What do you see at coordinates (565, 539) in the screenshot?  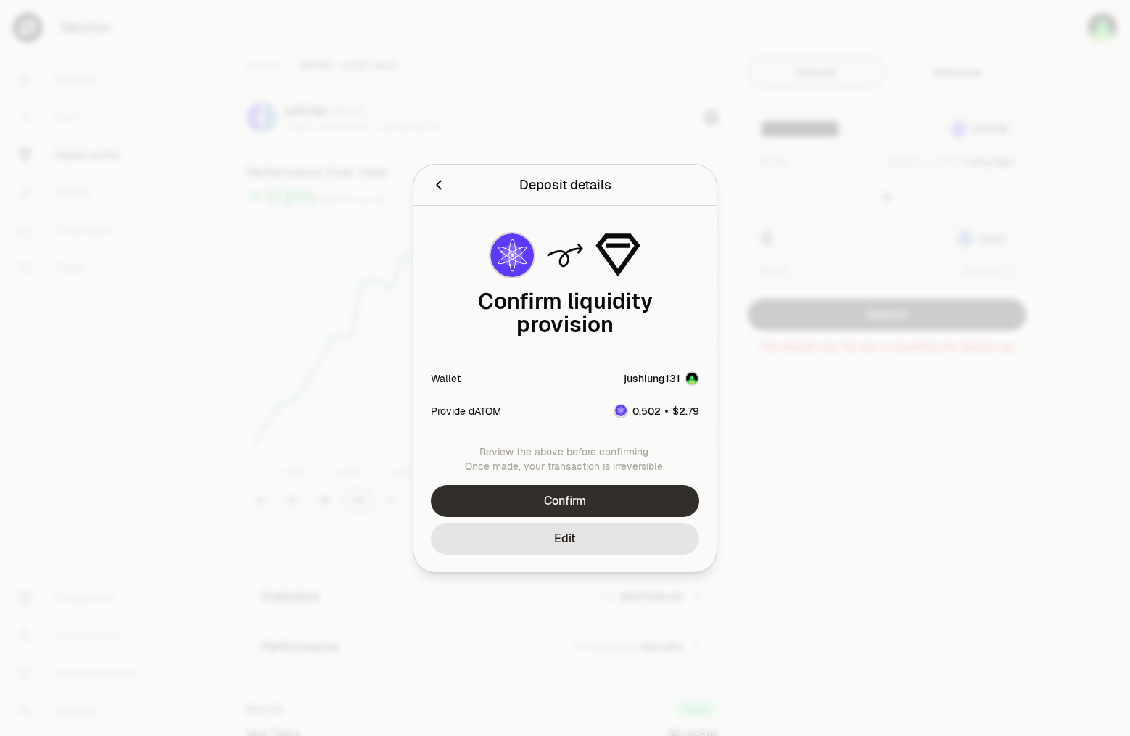 I see `button: Edit` at bounding box center [565, 539].